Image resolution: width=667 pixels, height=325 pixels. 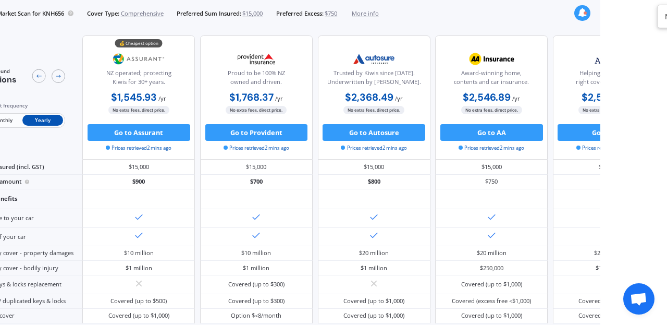 I want to click on div: 💰 Cheapest option, so click(x=139, y=43).